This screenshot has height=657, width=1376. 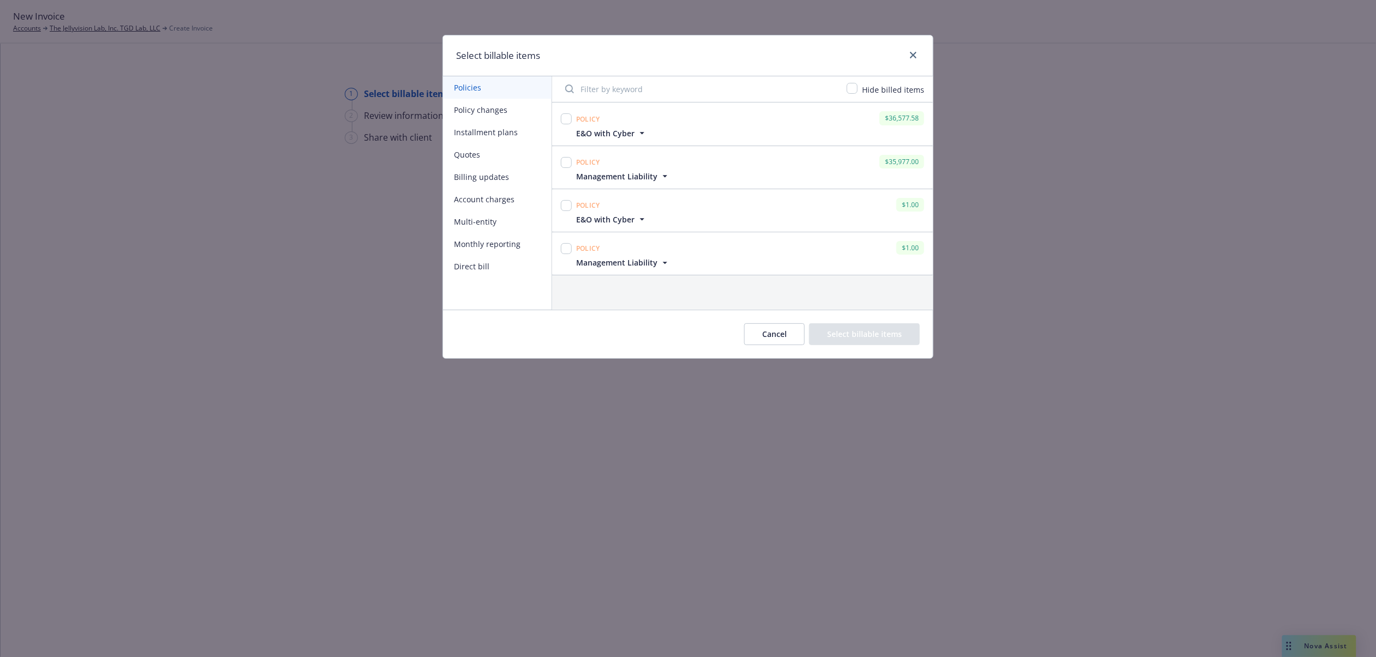 I want to click on button: Billing updates, so click(x=497, y=177).